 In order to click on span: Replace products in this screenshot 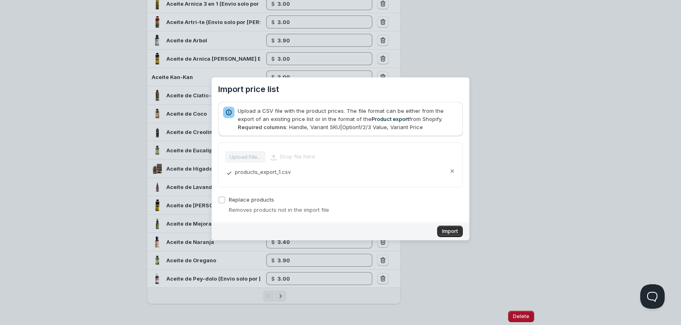, I will do `click(251, 200)`.